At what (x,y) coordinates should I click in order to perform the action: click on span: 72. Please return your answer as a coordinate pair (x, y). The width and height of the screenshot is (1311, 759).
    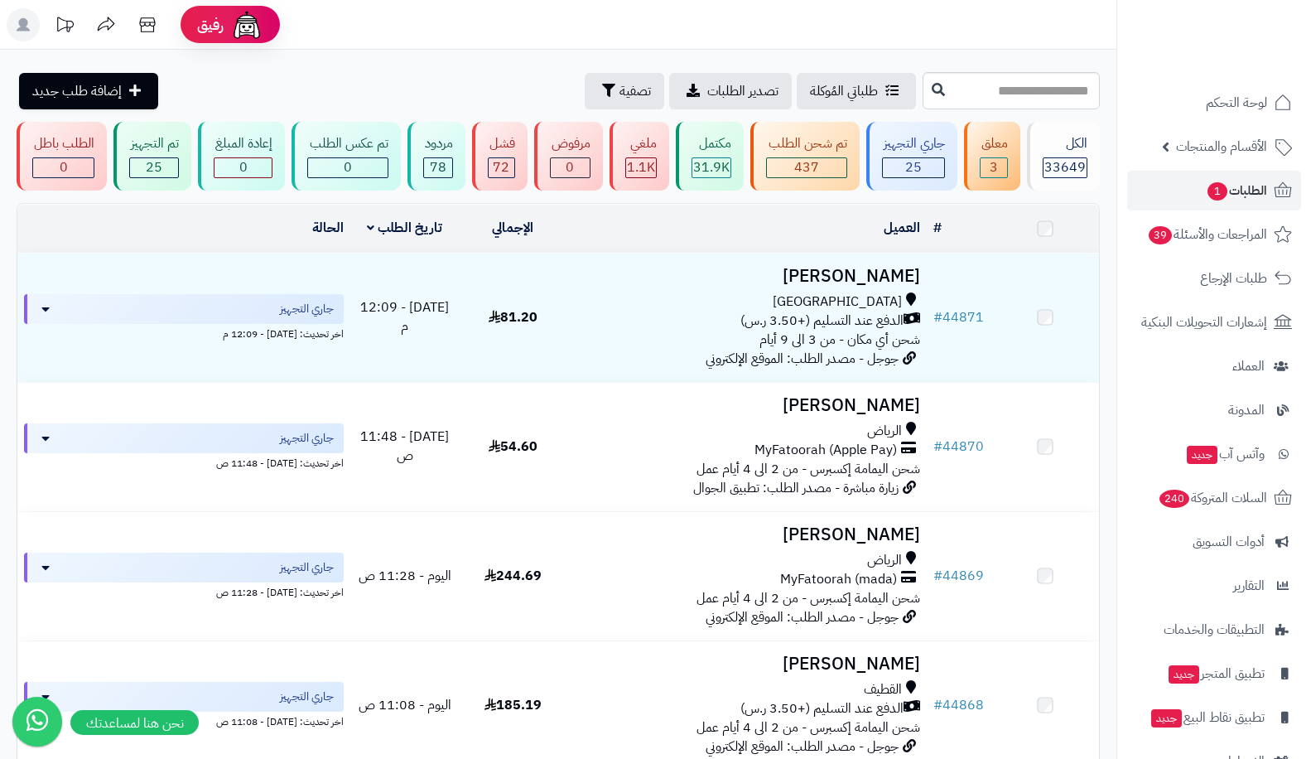
    Looking at the image, I should click on (501, 167).